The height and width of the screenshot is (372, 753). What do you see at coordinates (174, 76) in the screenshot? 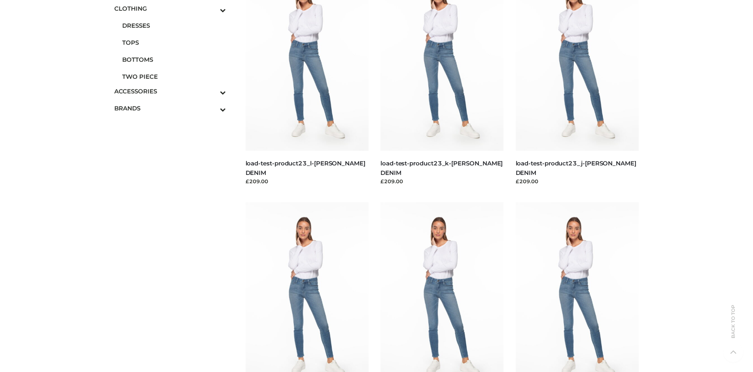
I see `span: TWO PIECE` at bounding box center [174, 76].